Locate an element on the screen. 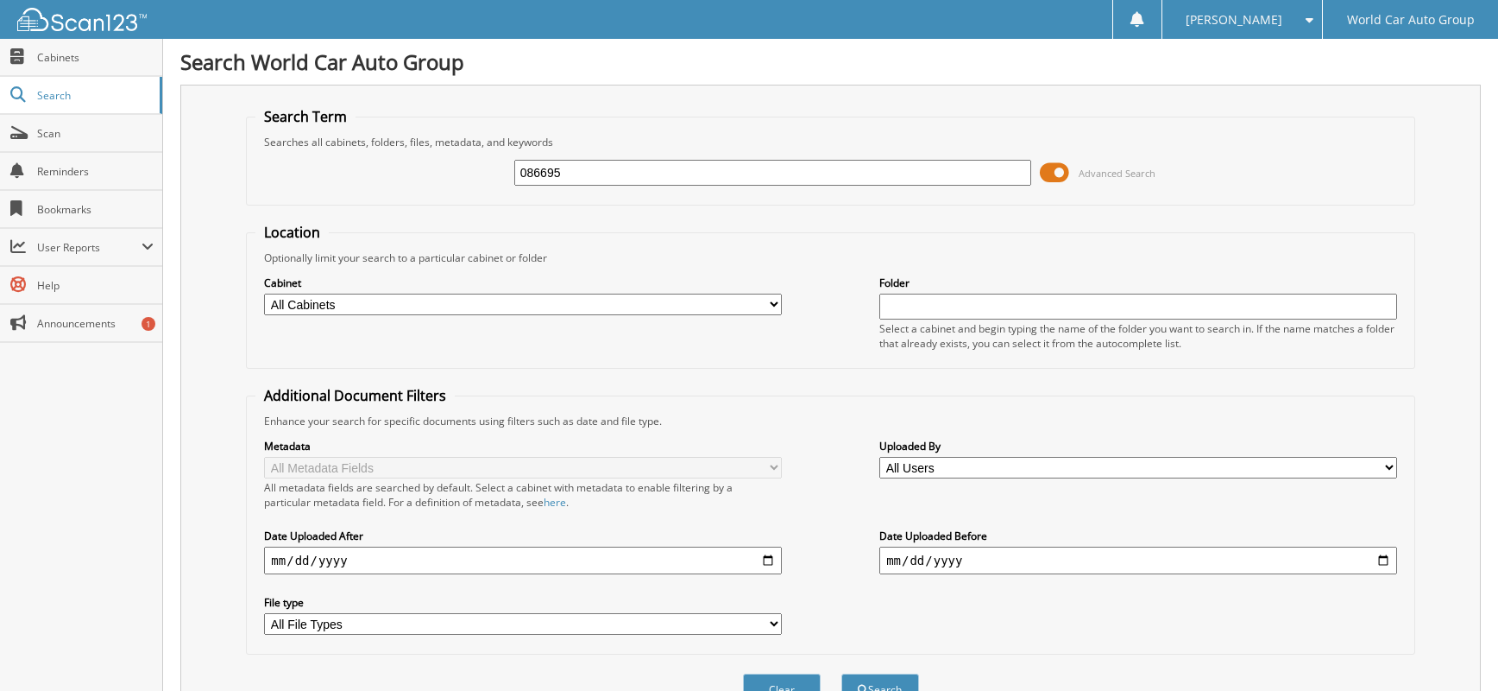  label: Uploaded By is located at coordinates (1139, 445).